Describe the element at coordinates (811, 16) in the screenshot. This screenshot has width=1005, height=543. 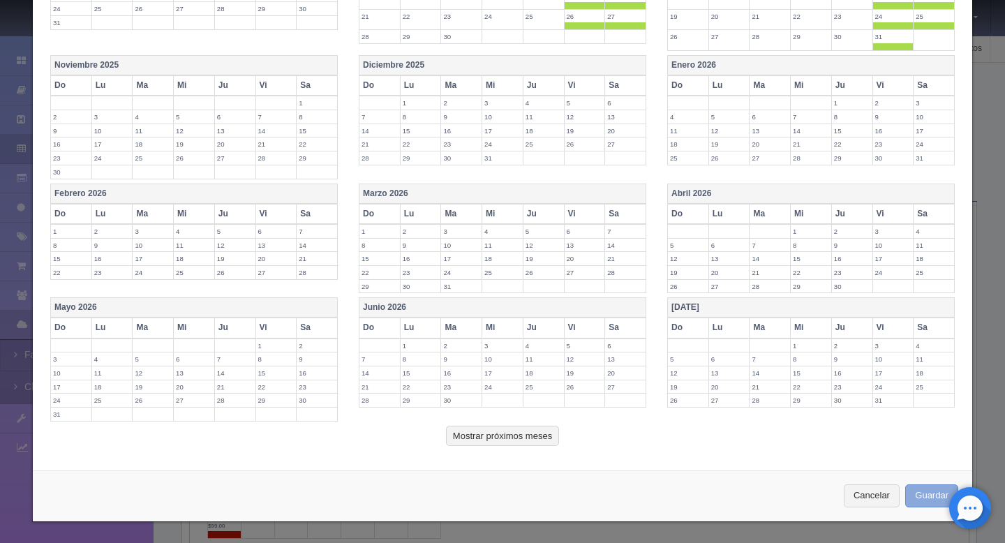
I see `label: 22` at that location.